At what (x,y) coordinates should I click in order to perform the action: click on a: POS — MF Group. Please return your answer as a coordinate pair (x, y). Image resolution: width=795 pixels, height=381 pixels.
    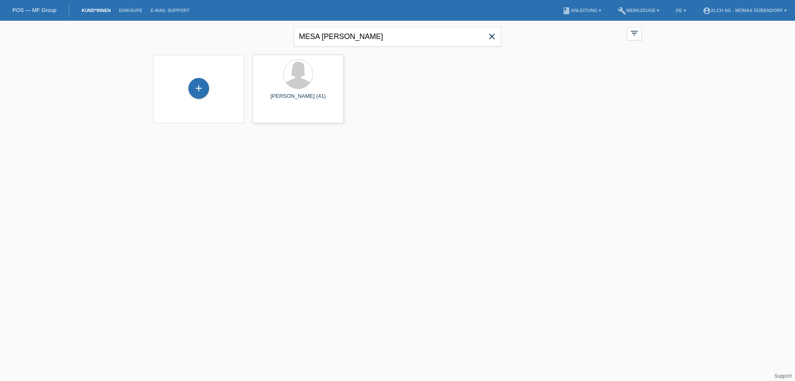
    Looking at the image, I should click on (34, 10).